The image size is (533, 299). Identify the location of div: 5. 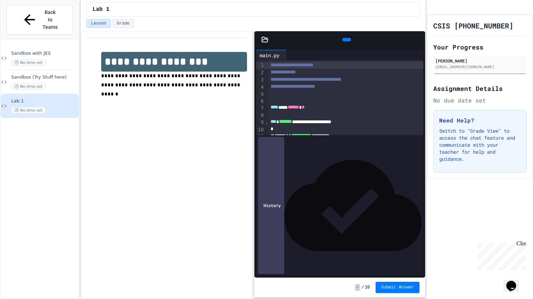
(260, 94).